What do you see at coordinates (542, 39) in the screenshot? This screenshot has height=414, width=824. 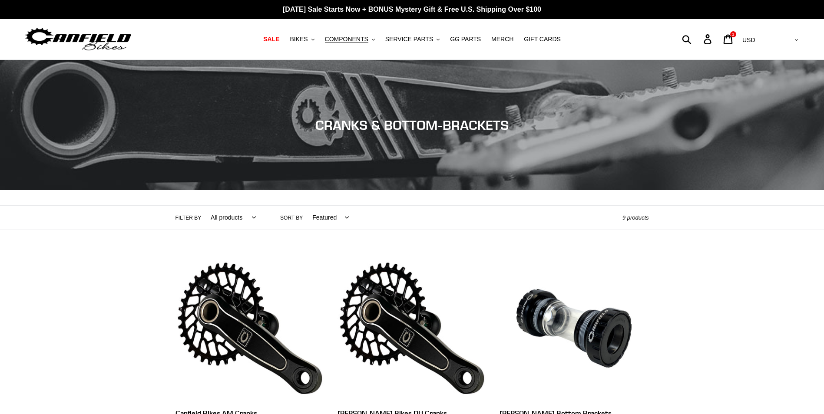 I see `a: GIFT CARDS` at bounding box center [542, 39].